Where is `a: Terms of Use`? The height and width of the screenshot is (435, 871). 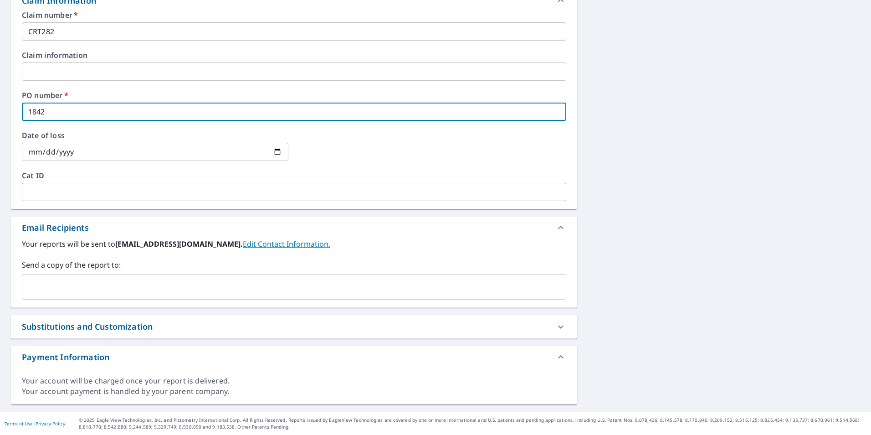 a: Terms of Use is located at coordinates (19, 423).